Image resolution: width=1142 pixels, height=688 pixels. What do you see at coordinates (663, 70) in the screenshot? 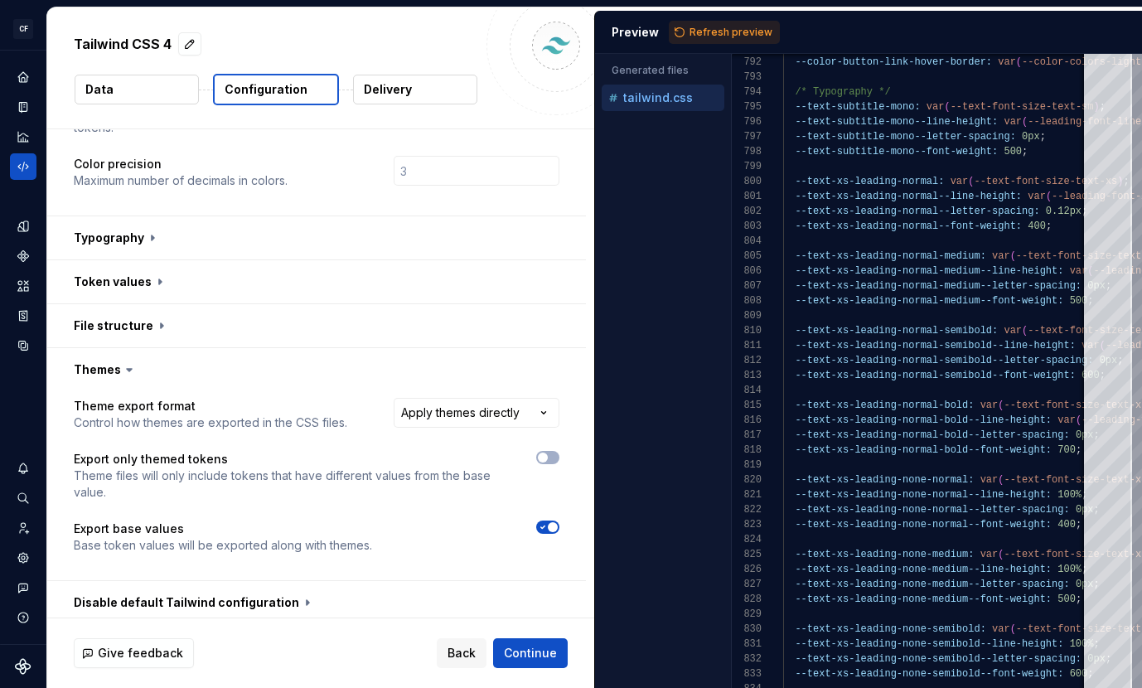
I see `p: Generated files` at bounding box center [663, 70].